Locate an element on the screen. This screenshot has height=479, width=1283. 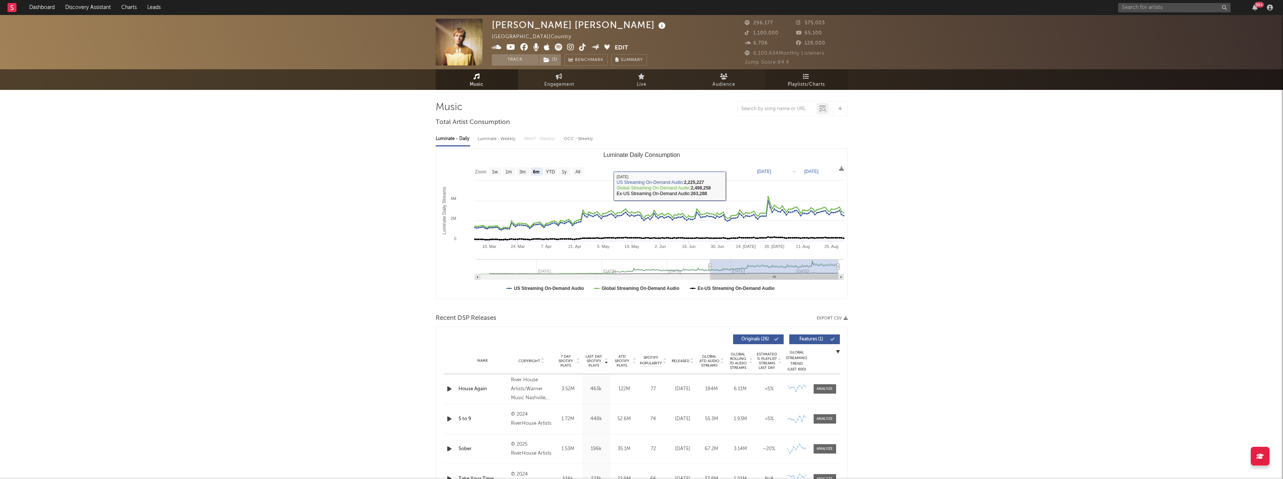
div: © 2025 RiverHouse Artists is located at coordinates (531, 449).